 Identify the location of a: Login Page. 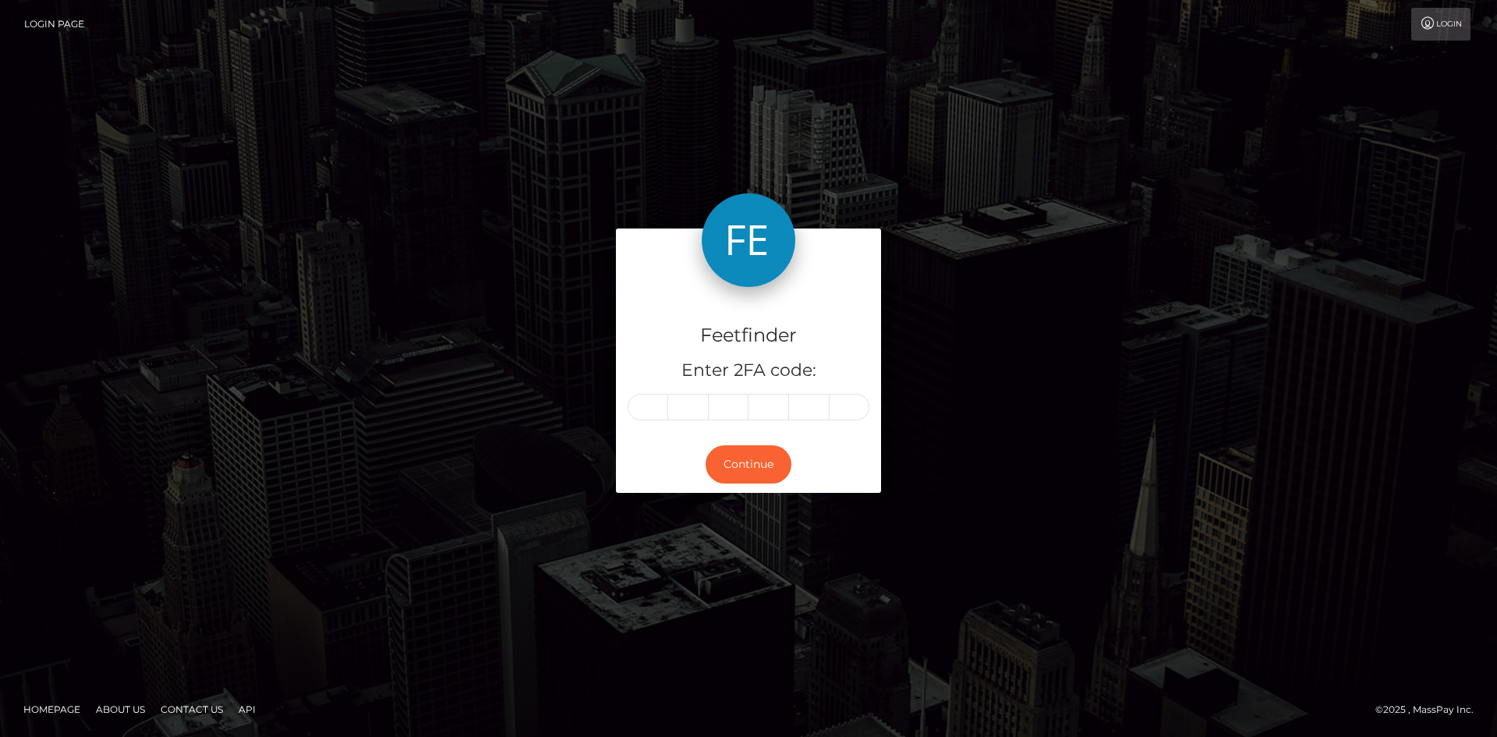
(54, 24).